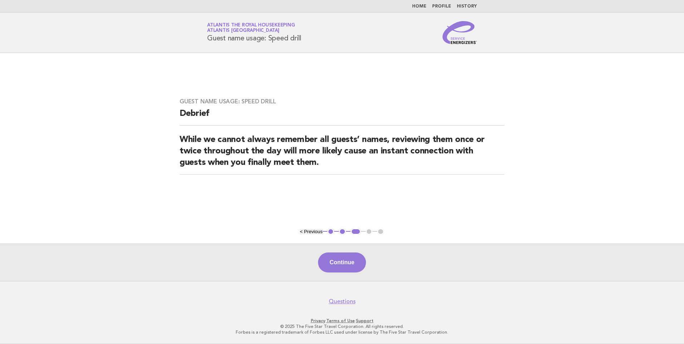 The width and height of the screenshot is (684, 344). Describe the element at coordinates (318, 321) in the screenshot. I see `a: Privacy` at that location.